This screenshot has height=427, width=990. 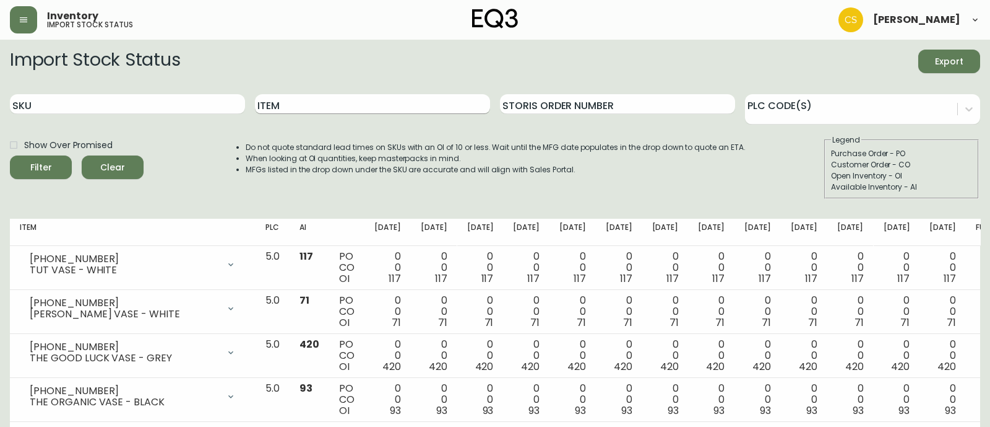 I want to click on li: Do not quote standard lead times on SKUs with an OI of 10 or less. Wait until the MFG date popula..., so click(x=496, y=147).